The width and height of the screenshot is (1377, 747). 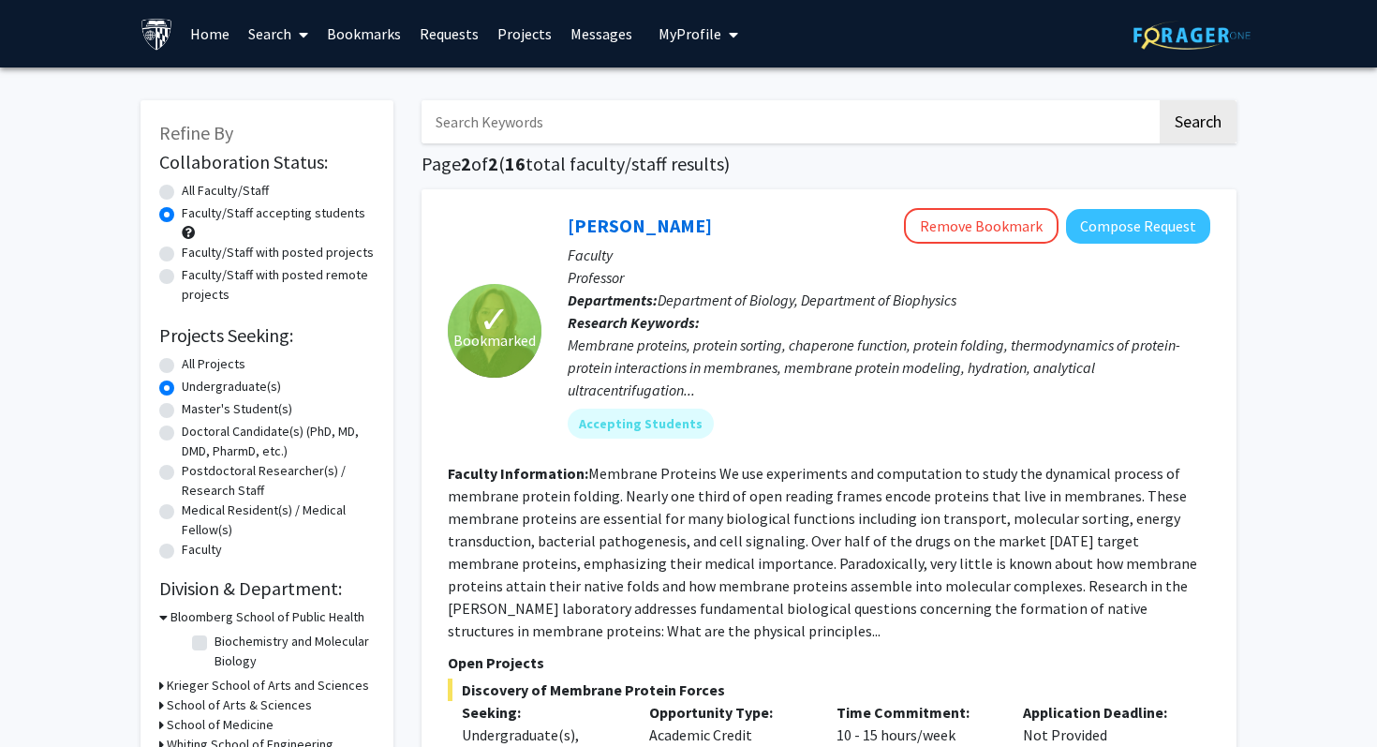 I want to click on label: Faculty/Staff with posted projects, so click(x=277, y=252).